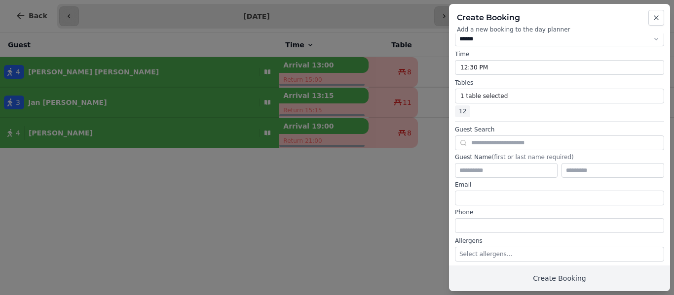 The image size is (674, 295). Describe the element at coordinates (559, 213) in the screenshot. I see `label: Phone` at that location.